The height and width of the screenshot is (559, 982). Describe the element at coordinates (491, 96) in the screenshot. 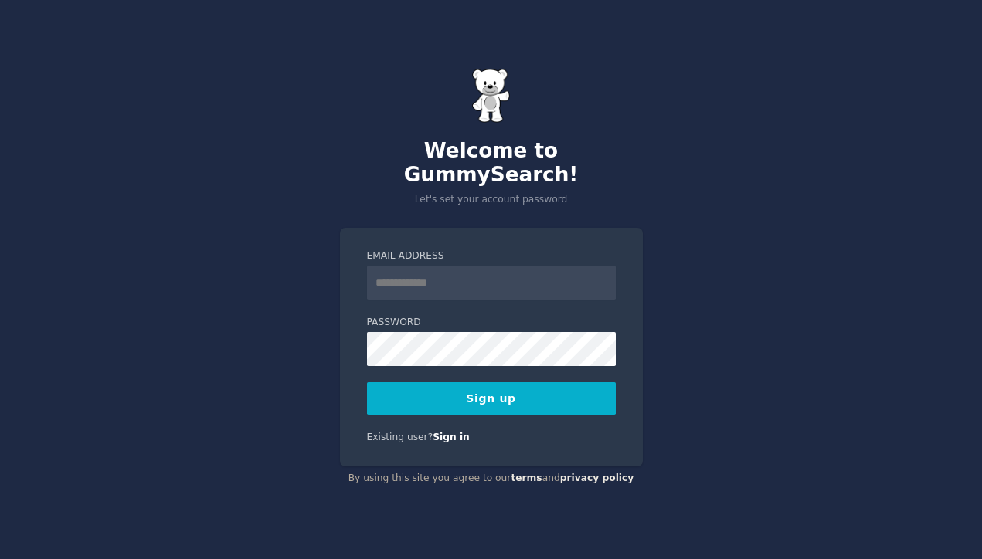

I see `img: Gummy Bear` at that location.